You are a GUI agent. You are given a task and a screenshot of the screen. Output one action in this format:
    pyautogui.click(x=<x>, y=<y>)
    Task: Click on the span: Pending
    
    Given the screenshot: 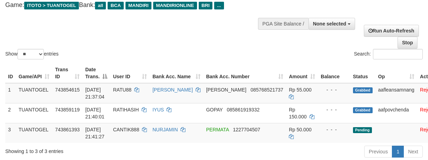 What is the action you would take?
    pyautogui.click(x=362, y=130)
    